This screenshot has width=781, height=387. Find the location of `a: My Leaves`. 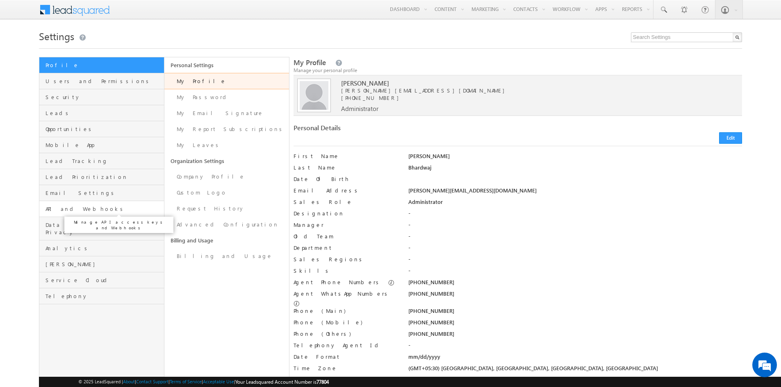

a: My Leaves is located at coordinates (227, 145).